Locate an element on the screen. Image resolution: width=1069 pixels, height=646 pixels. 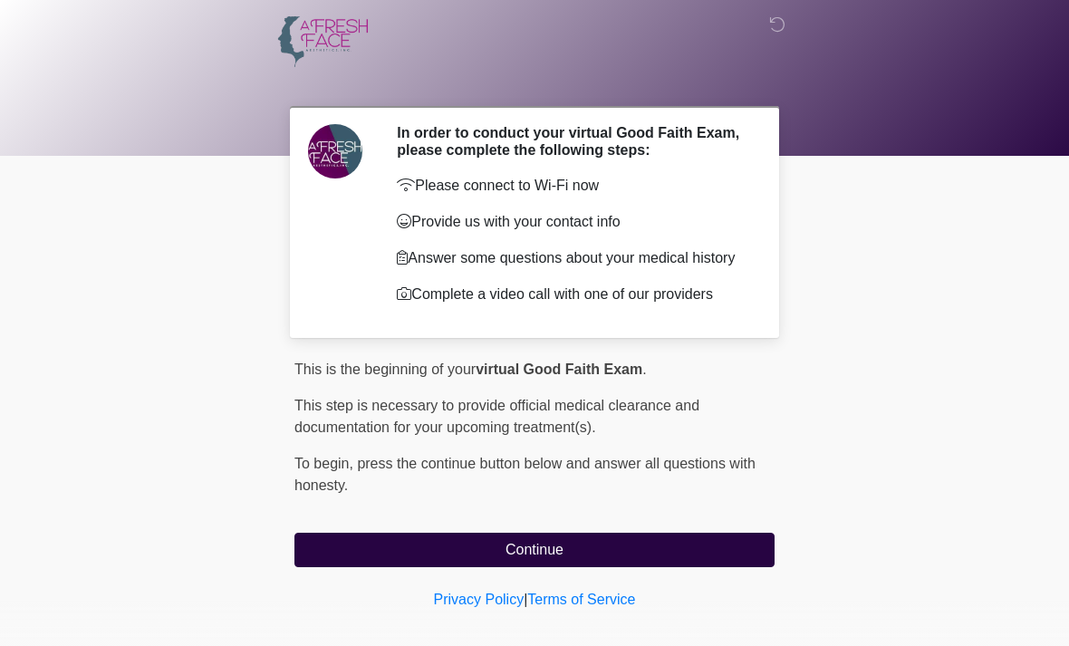
p: Answer some questions about your medical history is located at coordinates (572, 258).